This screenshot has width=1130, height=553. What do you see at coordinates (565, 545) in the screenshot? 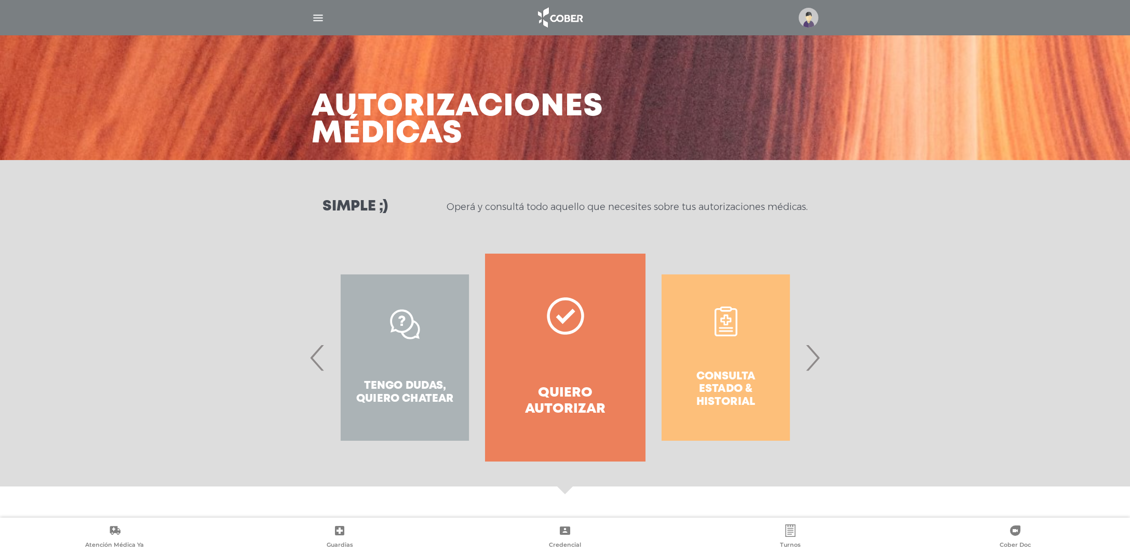
I see `span: Credencial` at bounding box center [565, 545].